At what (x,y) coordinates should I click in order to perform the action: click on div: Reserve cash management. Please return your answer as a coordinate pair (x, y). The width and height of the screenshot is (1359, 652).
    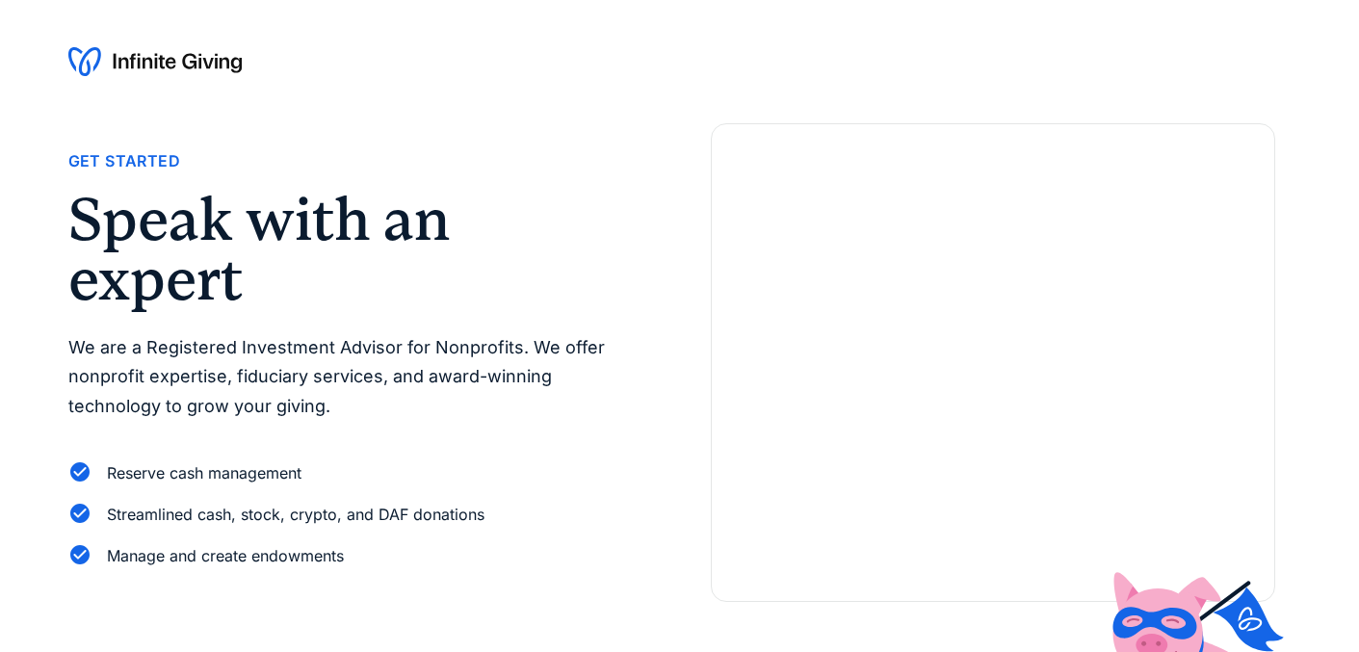
    Looking at the image, I should click on (204, 473).